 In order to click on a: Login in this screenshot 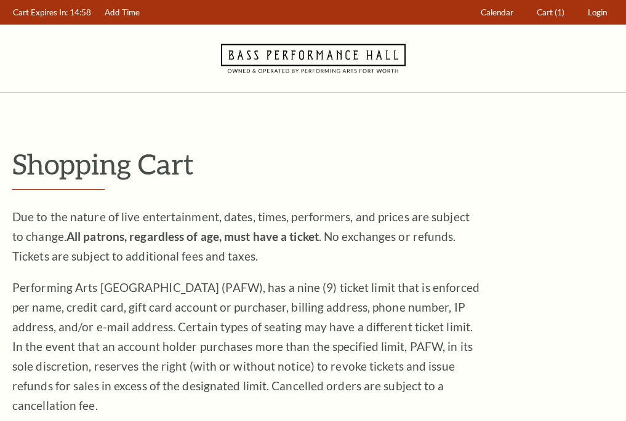, I will do `click(597, 12)`.